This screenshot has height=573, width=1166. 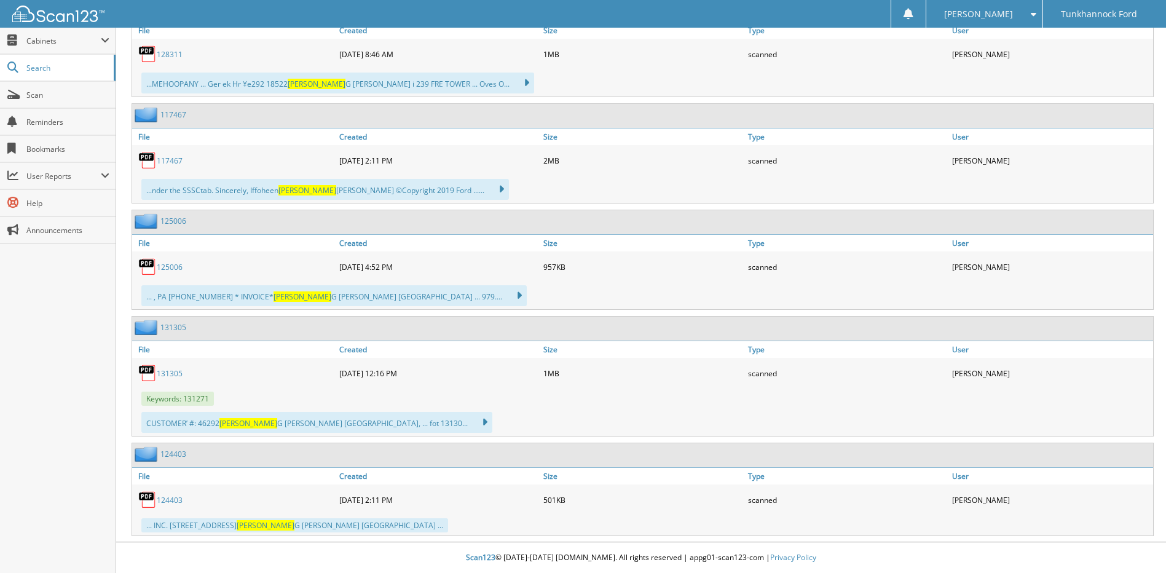 I want to click on div: 501KB, so click(x=642, y=500).